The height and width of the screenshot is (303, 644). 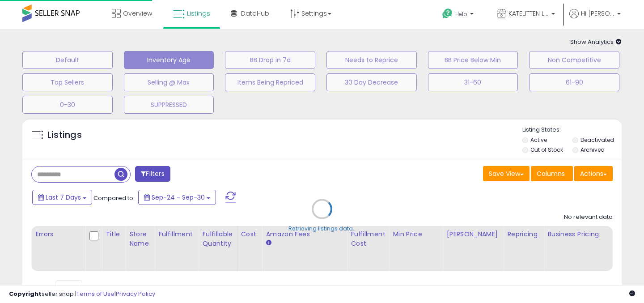 I want to click on button: 61-90, so click(x=574, y=82).